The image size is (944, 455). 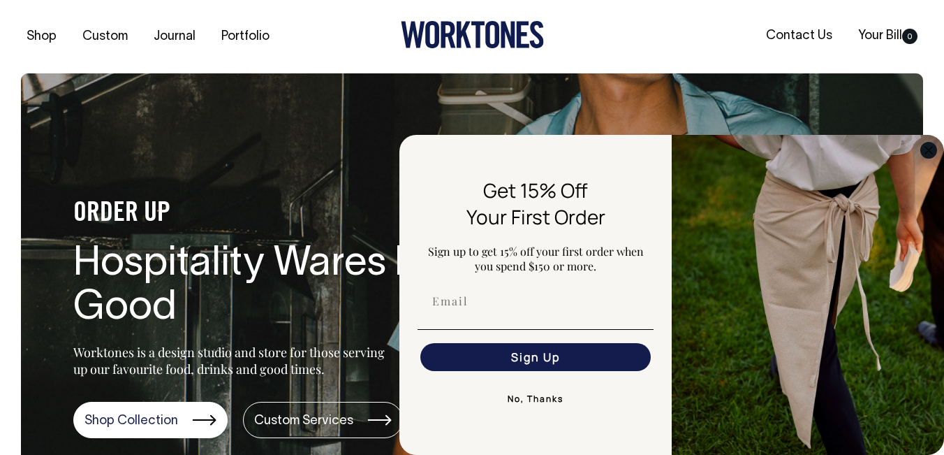 What do you see at coordinates (535, 399) in the screenshot?
I see `button: No, Thanks` at bounding box center [535, 399].